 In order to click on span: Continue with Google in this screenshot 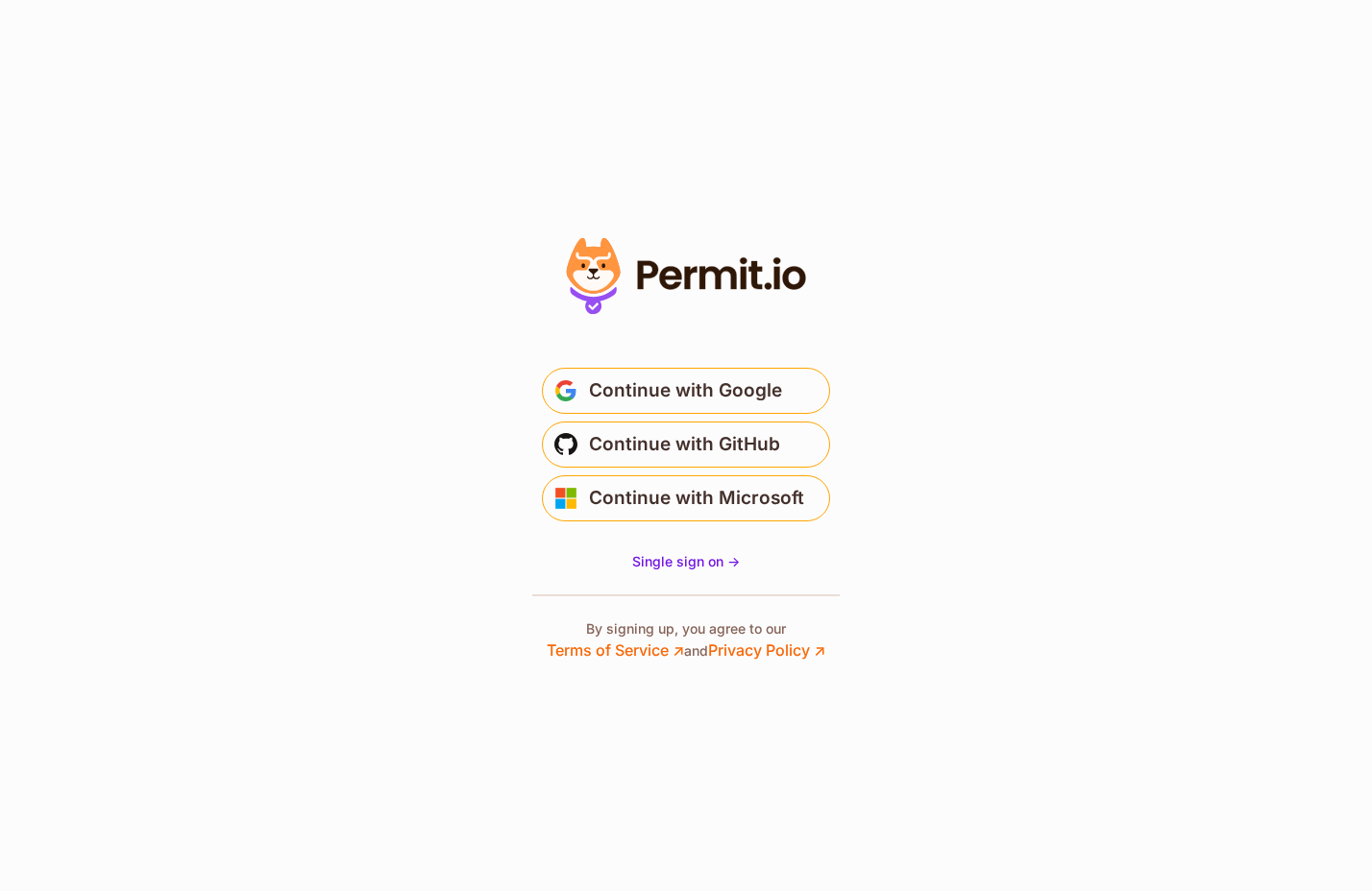, I will do `click(685, 391)`.